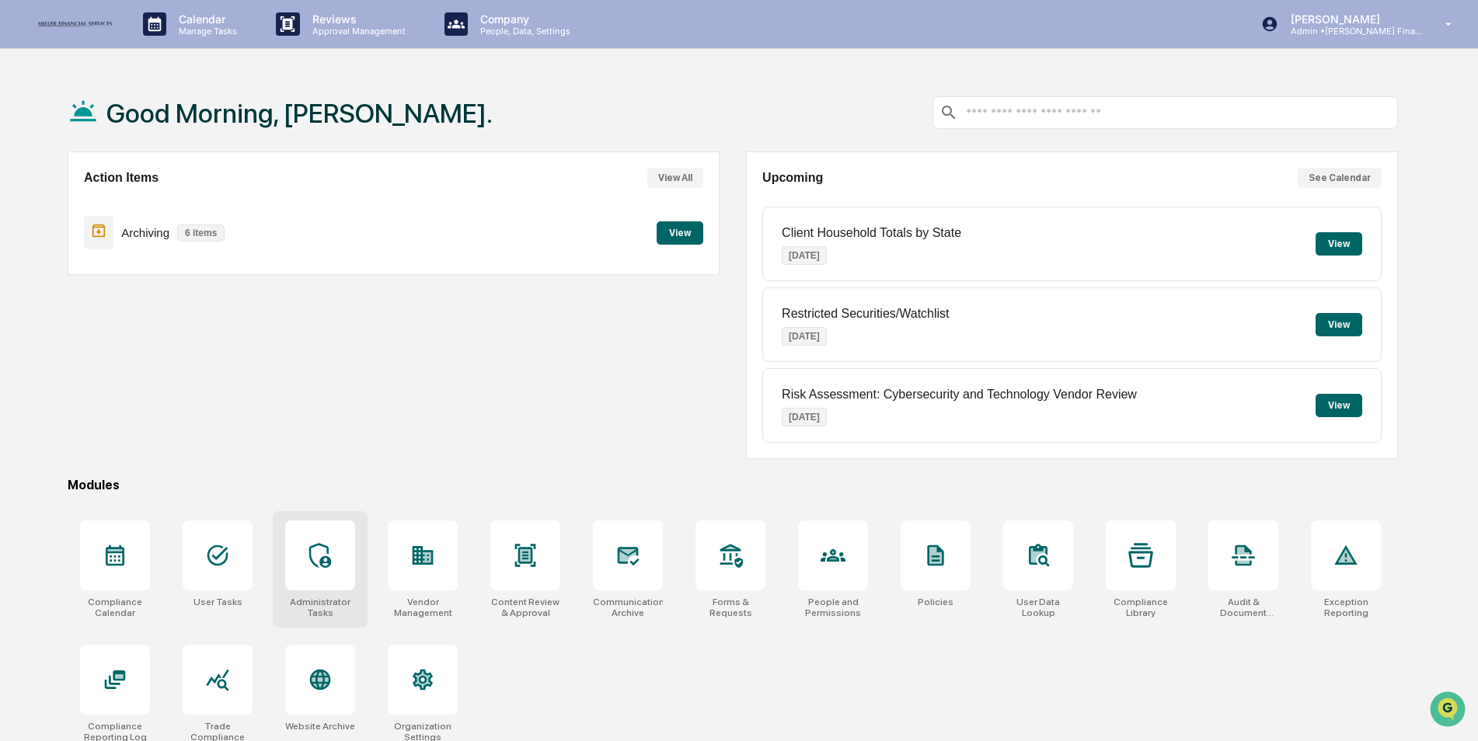  Describe the element at coordinates (160, 204) in the screenshot. I see `span: Attestations` at that location.